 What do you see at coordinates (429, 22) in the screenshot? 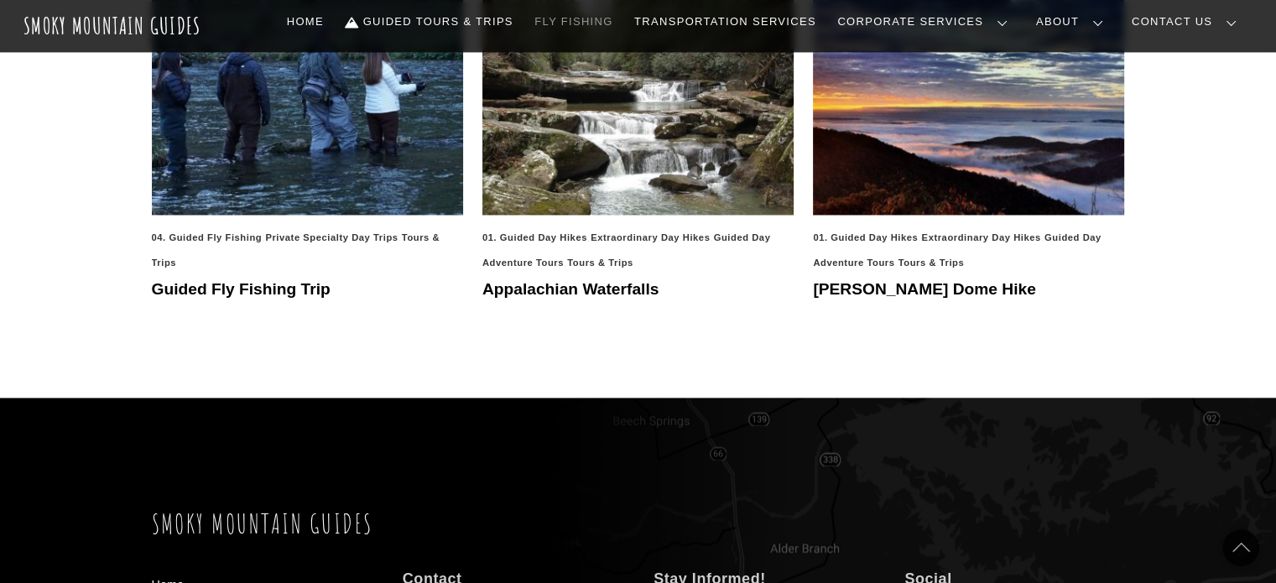
I see `a: Guided Tours & Trips` at bounding box center [429, 22].